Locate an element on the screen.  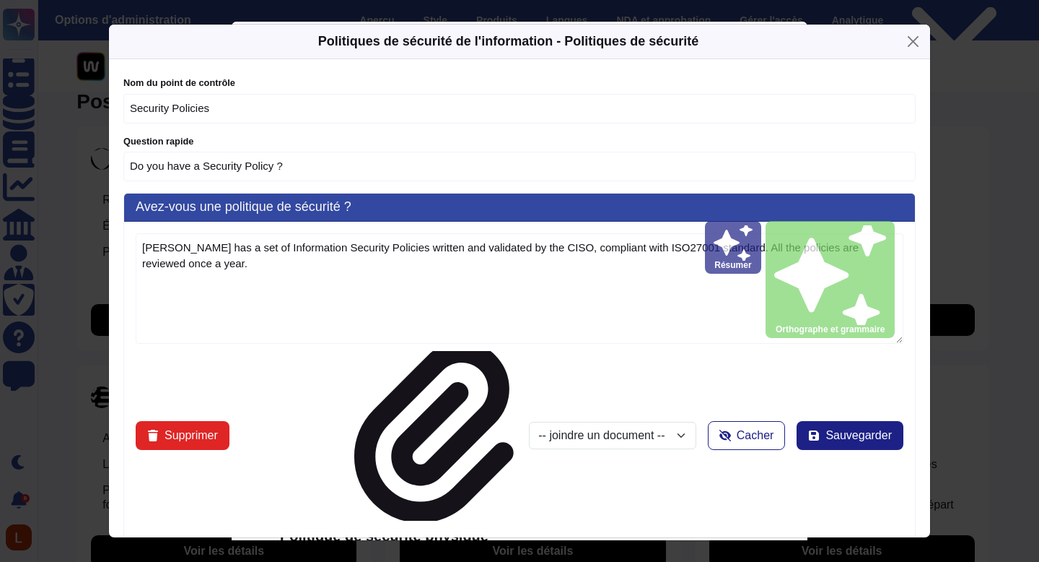
font: Politiques de sécurité de l'information - Politiques de sécurité is located at coordinates (508, 41).